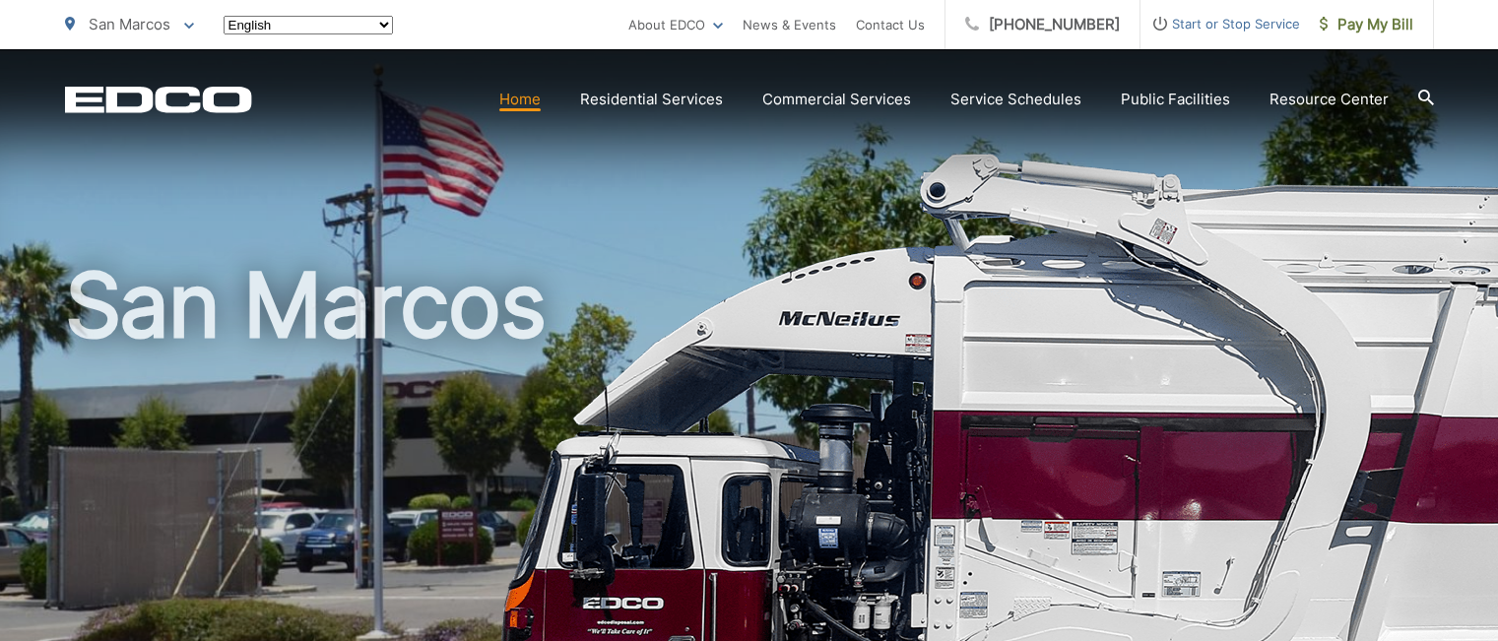 This screenshot has height=641, width=1498. Describe the element at coordinates (1329, 99) in the screenshot. I see `a: Resource Center` at that location.